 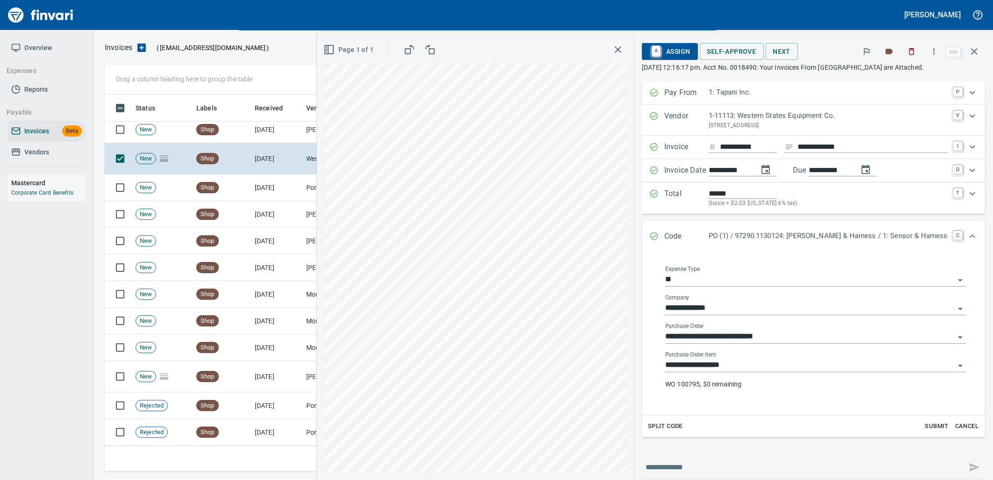 I want to click on button: Discard, so click(x=912, y=51).